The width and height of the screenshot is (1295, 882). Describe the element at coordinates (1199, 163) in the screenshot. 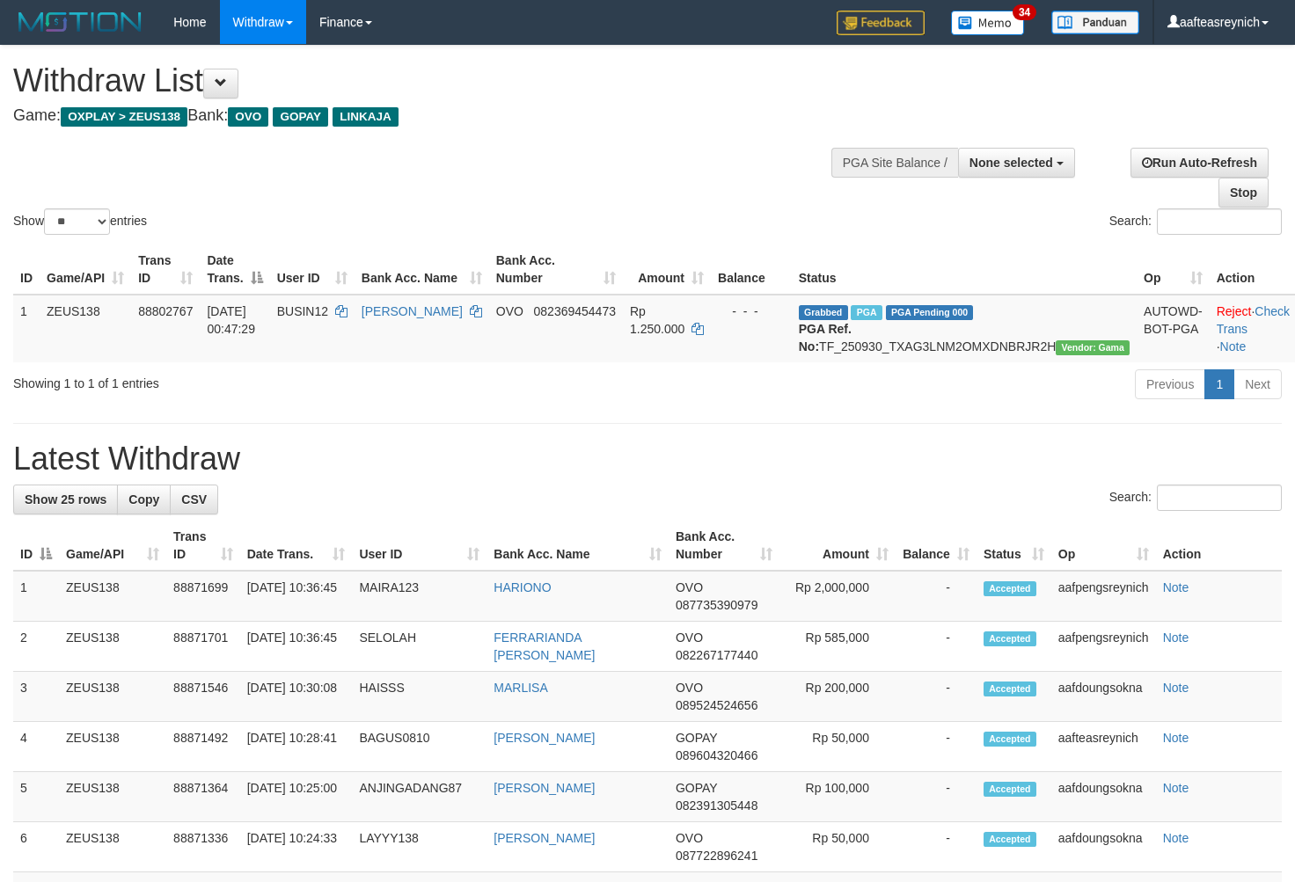

I see `a: Run Auto-Refresh` at that location.